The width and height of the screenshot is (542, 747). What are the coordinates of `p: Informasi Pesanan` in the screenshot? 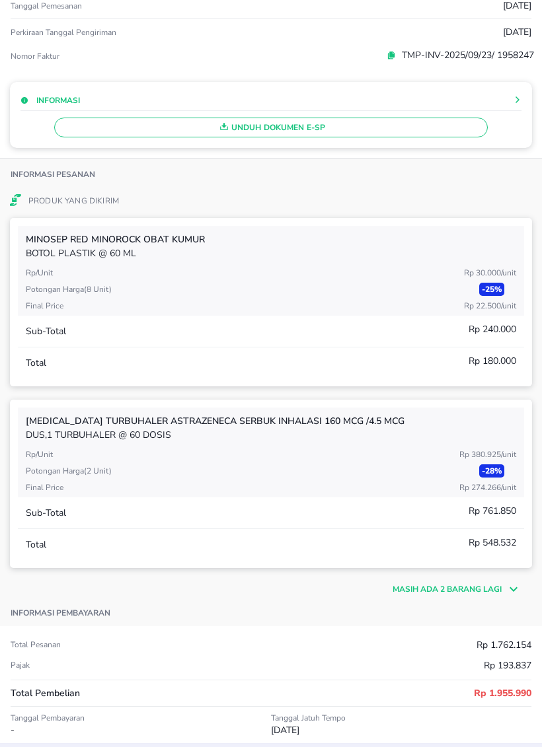 It's located at (53, 174).